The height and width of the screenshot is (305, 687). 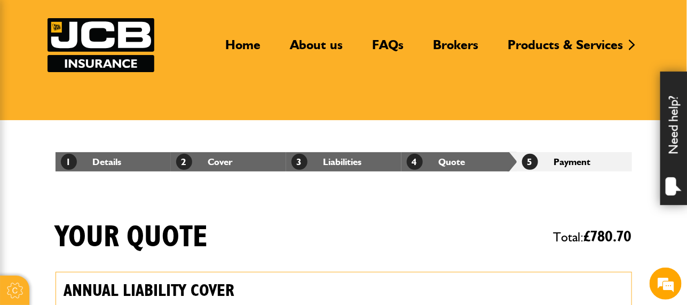 What do you see at coordinates (326, 161) in the screenshot?
I see `a: 3Liabilities` at bounding box center [326, 161].